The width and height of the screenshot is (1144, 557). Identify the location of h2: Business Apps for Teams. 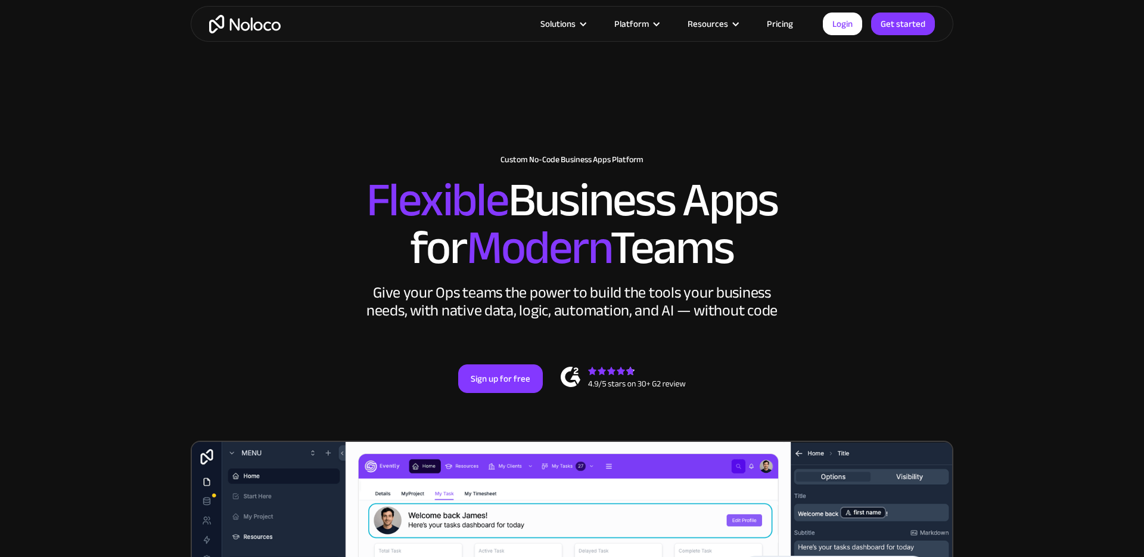
(572, 224).